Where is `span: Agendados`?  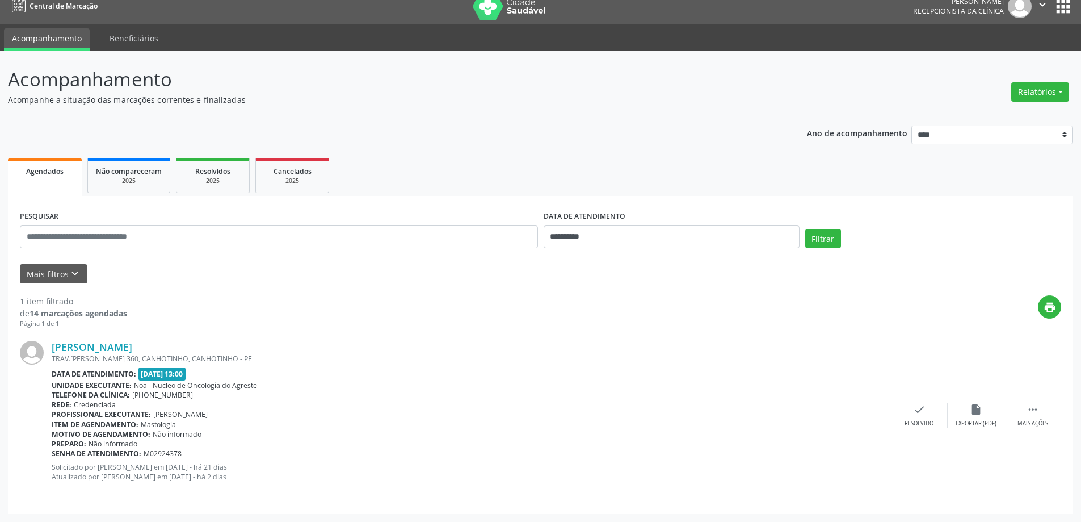
span: Agendados is located at coordinates (45, 171).